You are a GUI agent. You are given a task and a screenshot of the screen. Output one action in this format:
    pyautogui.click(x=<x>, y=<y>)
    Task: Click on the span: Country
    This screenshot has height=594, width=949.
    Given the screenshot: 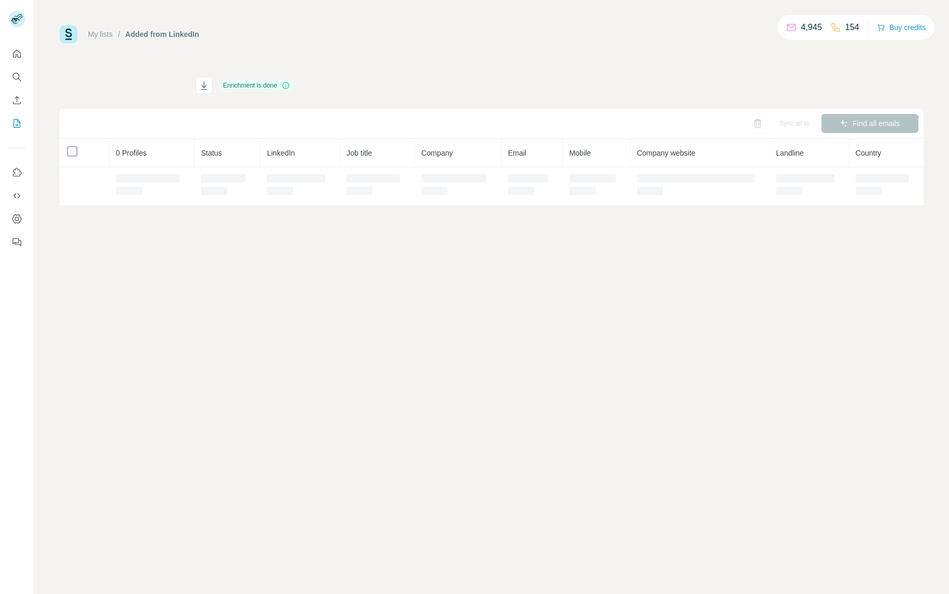 What is the action you would take?
    pyautogui.click(x=868, y=153)
    